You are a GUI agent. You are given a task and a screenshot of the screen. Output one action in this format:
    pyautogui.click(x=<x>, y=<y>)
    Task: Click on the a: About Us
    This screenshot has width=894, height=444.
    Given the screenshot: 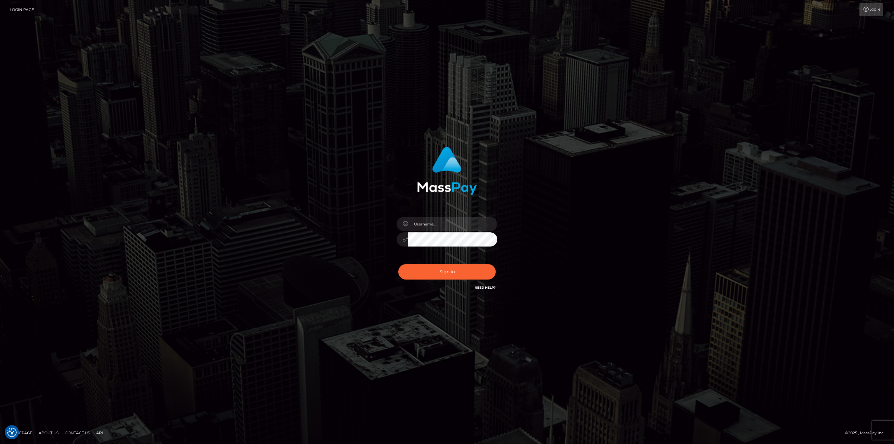 What is the action you would take?
    pyautogui.click(x=48, y=433)
    